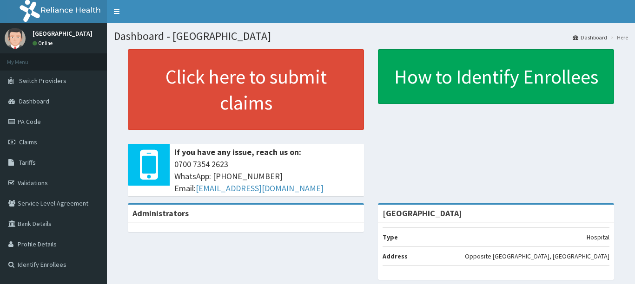 This screenshot has height=284, width=635. Describe the element at coordinates (28, 142) in the screenshot. I see `span: Claims` at that location.